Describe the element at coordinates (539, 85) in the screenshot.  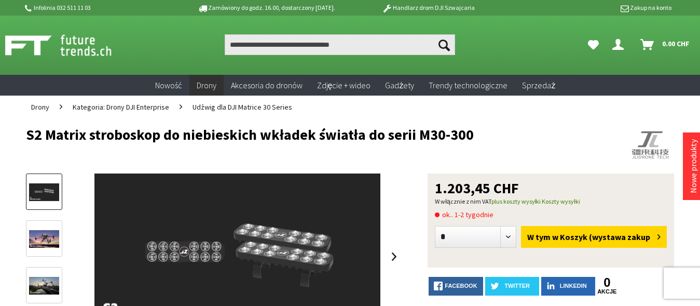
I see `a: Sprzedaż` at that location.